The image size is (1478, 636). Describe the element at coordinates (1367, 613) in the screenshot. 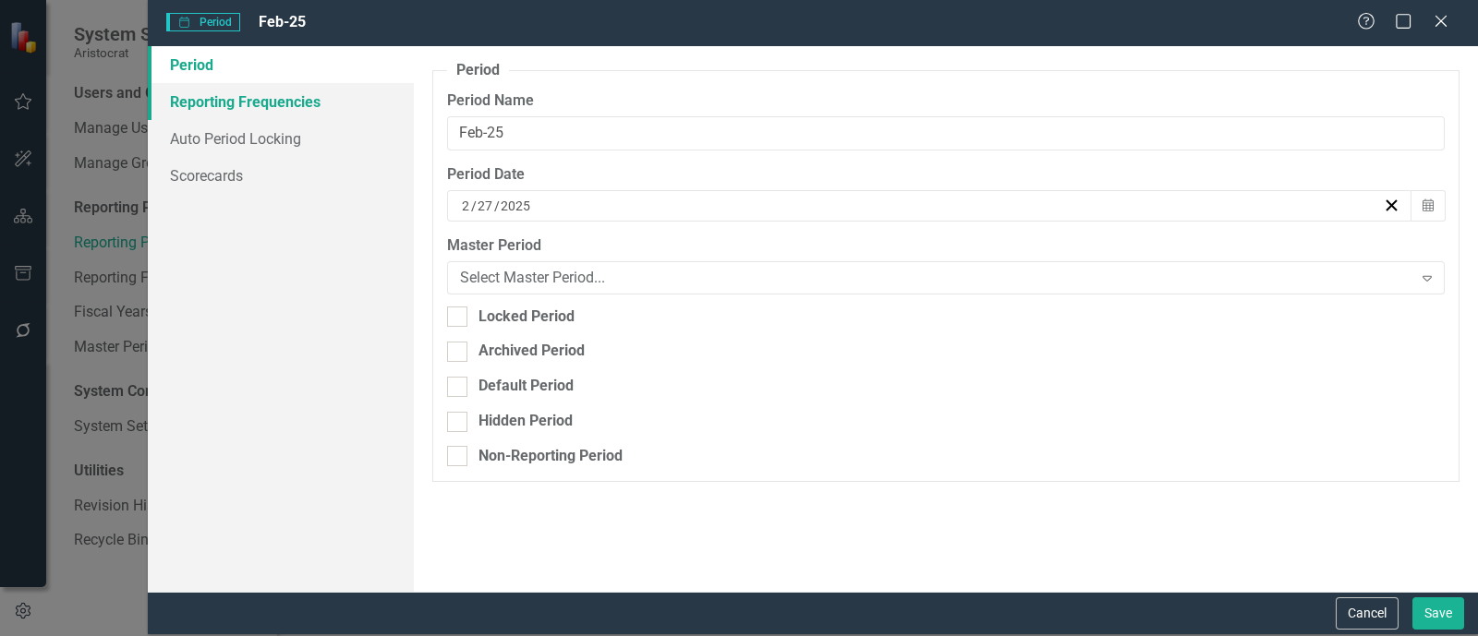

I see `button: Cancel` at that location.